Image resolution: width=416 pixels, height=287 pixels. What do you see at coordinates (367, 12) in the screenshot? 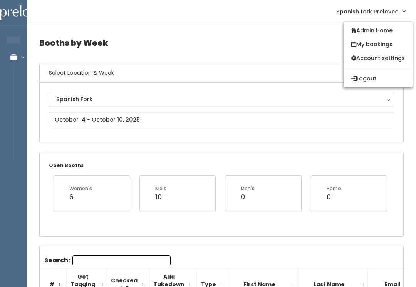
I see `span: Spanish fork Preloved` at bounding box center [367, 12].